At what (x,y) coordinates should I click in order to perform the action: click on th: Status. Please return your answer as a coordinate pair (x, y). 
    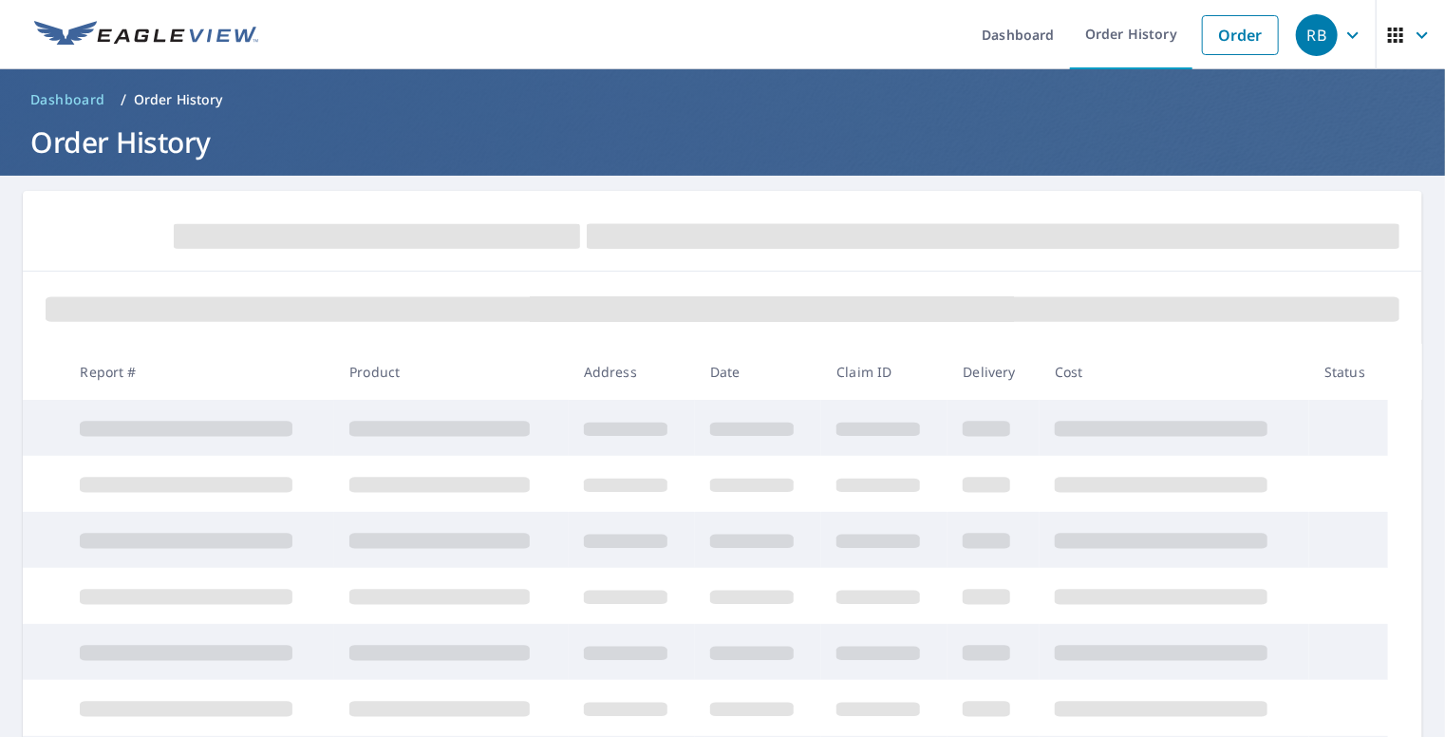
    Looking at the image, I should click on (1348, 371).